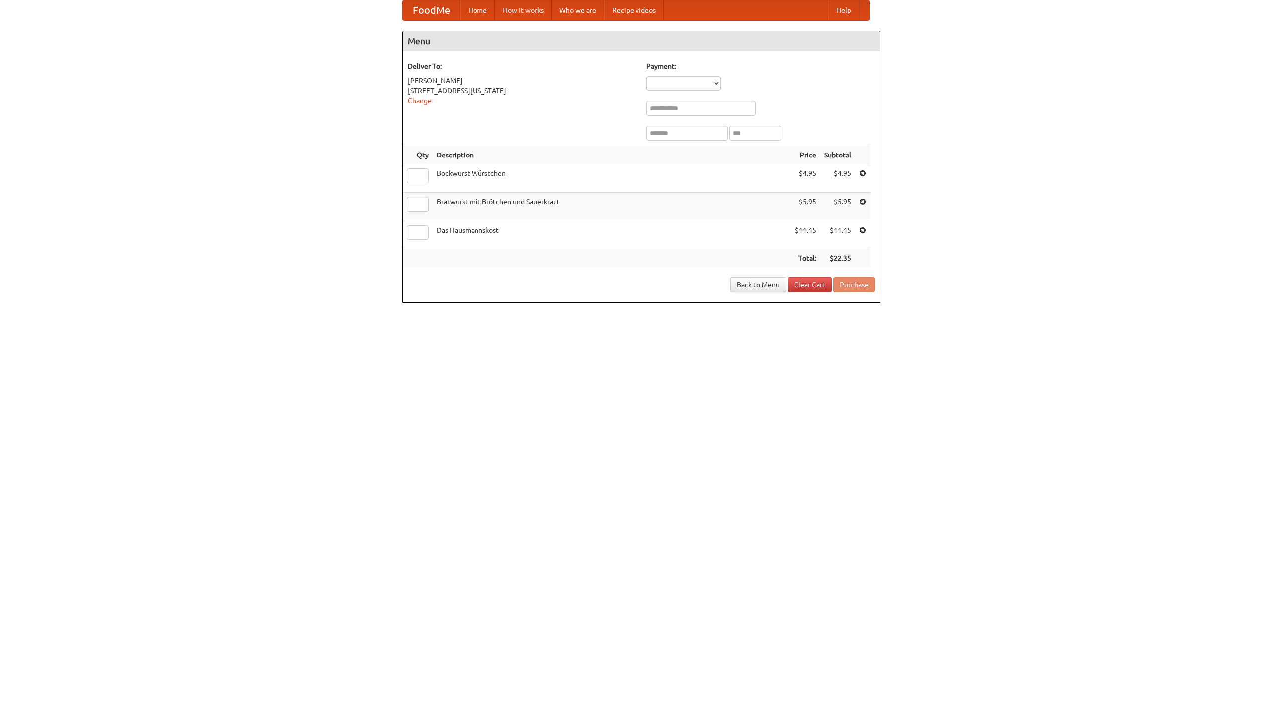 The width and height of the screenshot is (1272, 703). I want to click on th: $22.35, so click(838, 258).